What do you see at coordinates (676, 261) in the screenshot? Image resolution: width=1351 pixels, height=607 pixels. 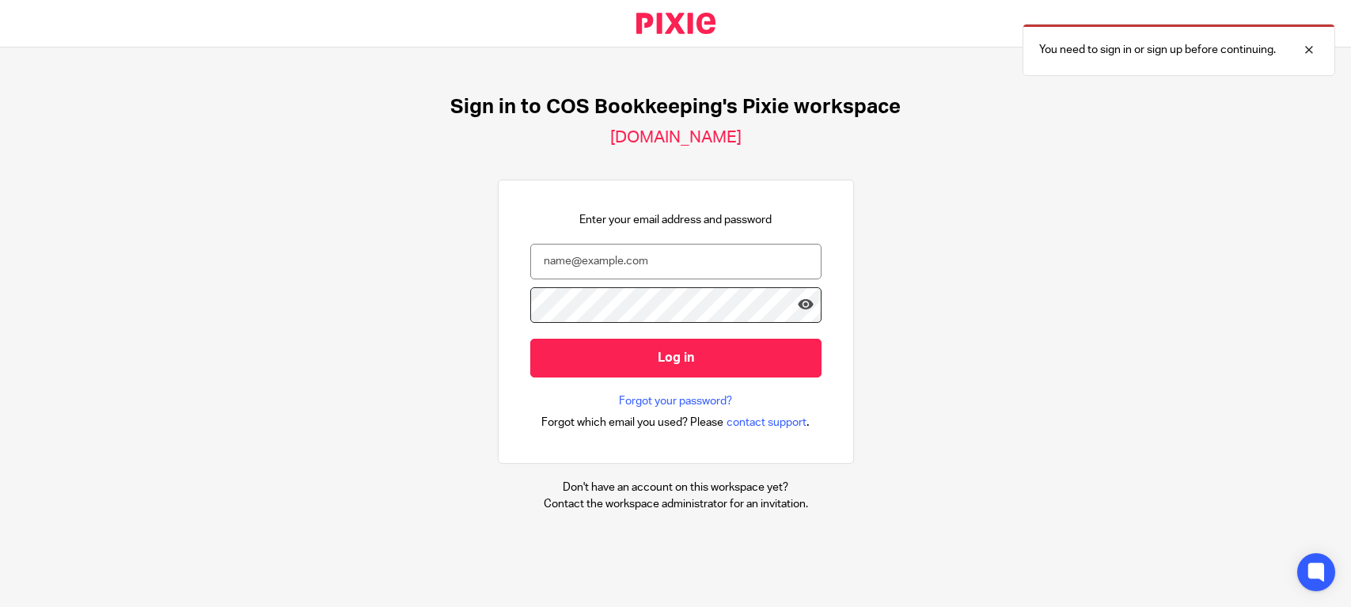 I see `input: name@example.com` at bounding box center [676, 261].